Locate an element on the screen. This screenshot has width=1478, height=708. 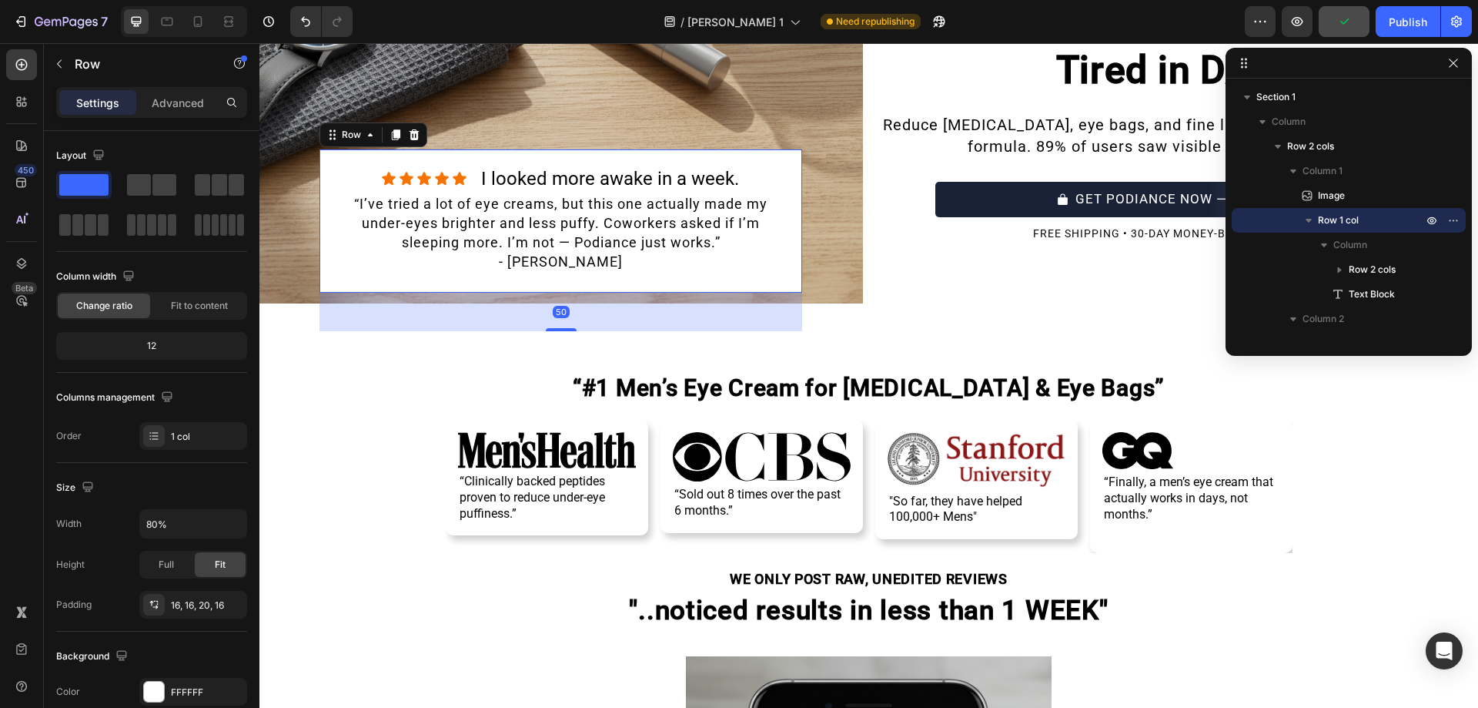
div: Size is located at coordinates (76, 487).